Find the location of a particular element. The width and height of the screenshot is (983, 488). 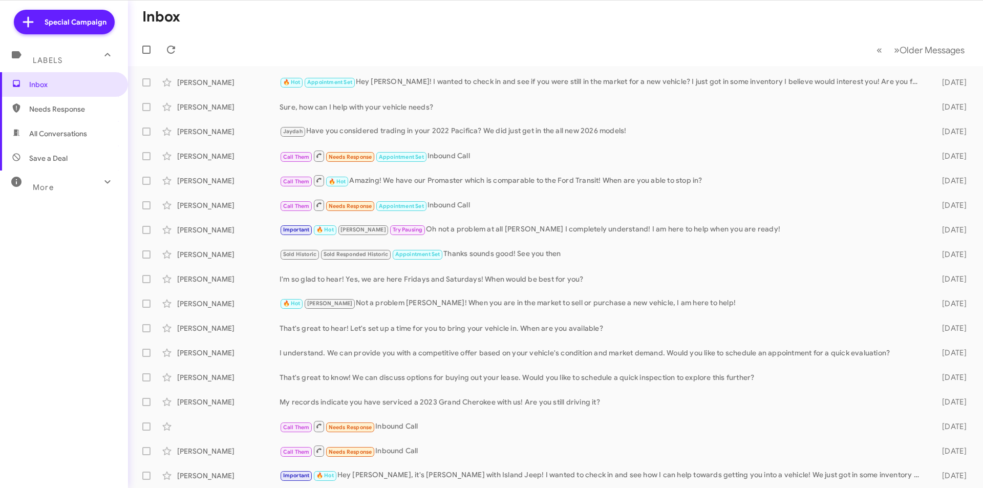

span: Older Messages is located at coordinates (932, 50).